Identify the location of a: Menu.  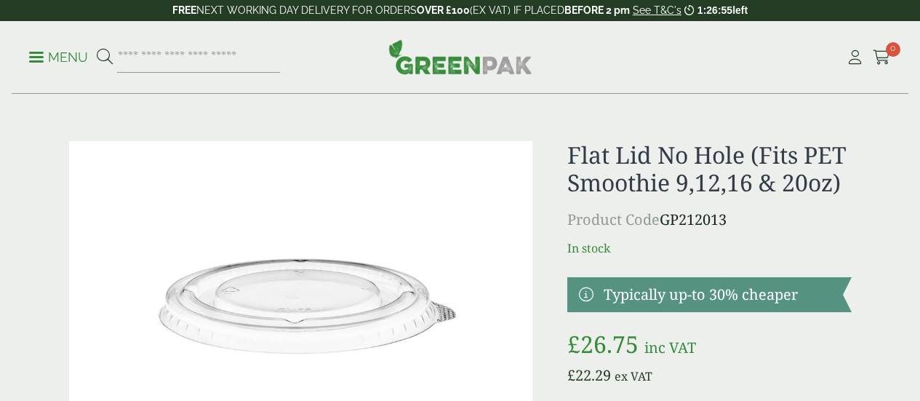
(58, 56).